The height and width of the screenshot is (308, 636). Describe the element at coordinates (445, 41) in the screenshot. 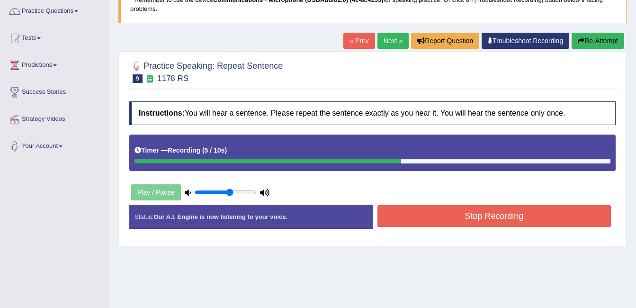

I see `button: Report Question` at that location.